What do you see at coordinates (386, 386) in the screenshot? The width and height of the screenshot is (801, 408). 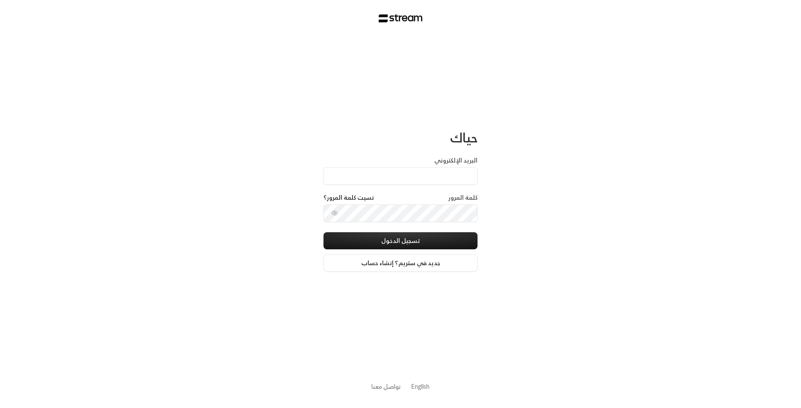 I see `button: تواصل معنا` at bounding box center [386, 386].